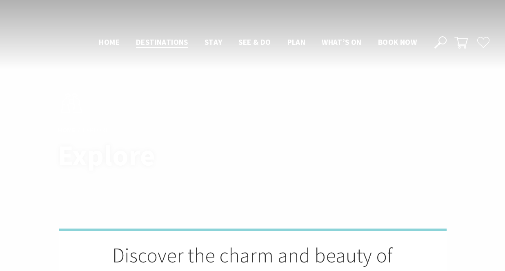  What do you see at coordinates (67, 130) in the screenshot?
I see `a: Home` at bounding box center [67, 130].